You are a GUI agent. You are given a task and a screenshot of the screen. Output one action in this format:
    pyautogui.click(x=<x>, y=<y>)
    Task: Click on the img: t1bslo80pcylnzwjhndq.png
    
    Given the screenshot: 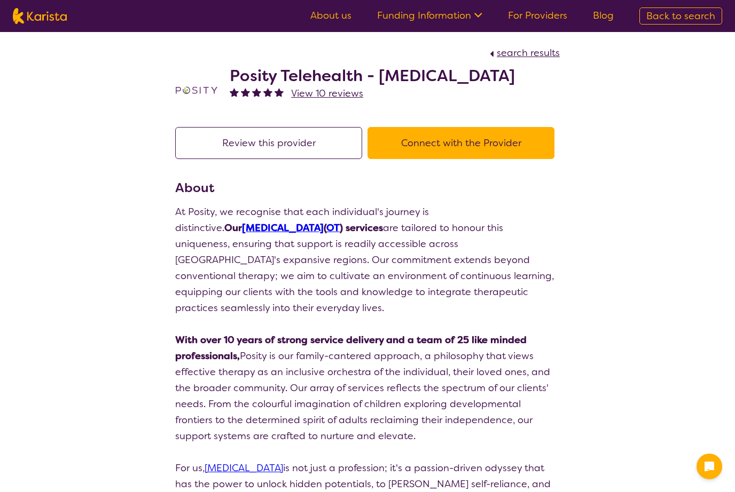 What is the action you would take?
    pyautogui.click(x=196, y=90)
    